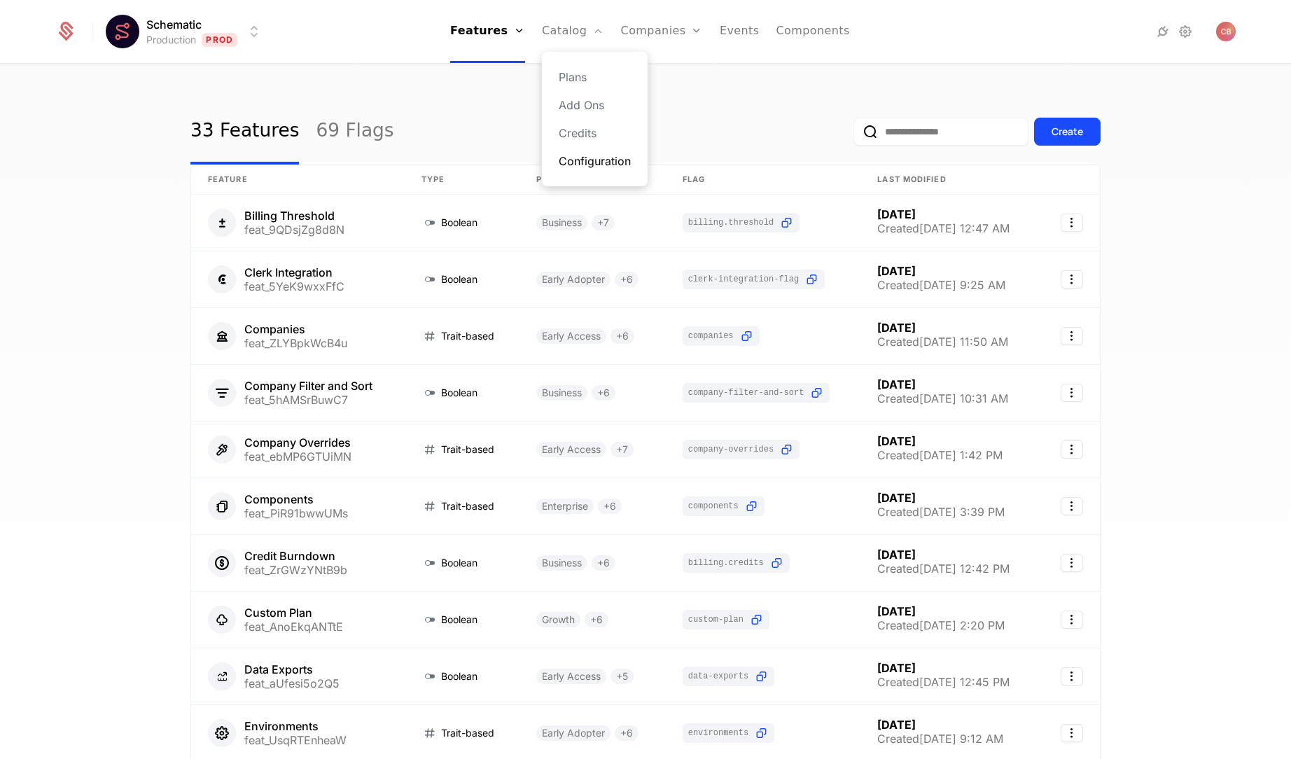 Image resolution: width=1291 pixels, height=759 pixels. I want to click on a: Integrations, so click(1163, 31).